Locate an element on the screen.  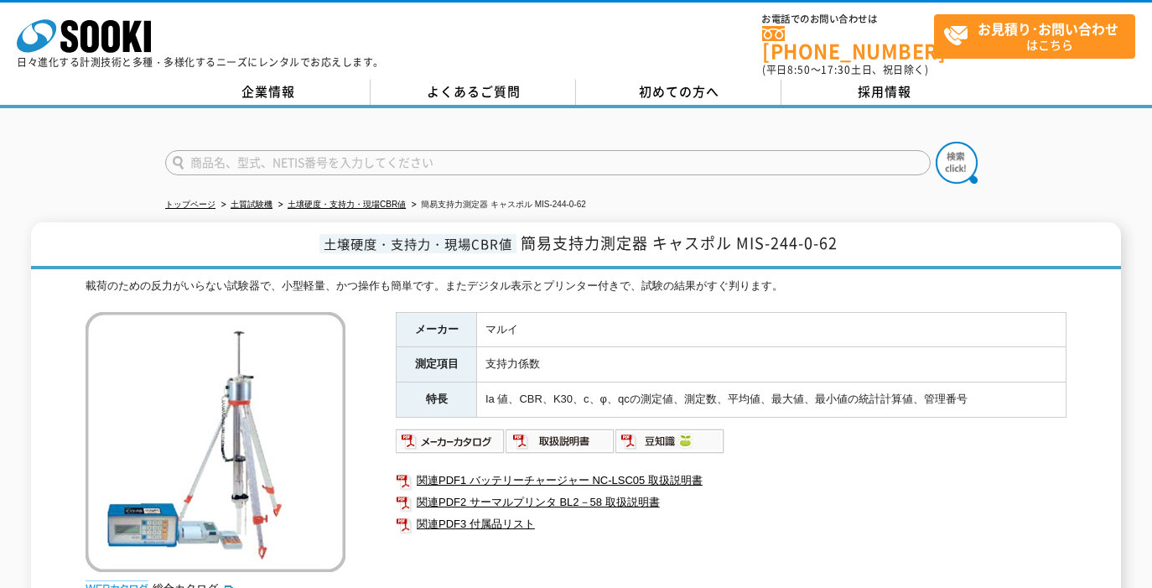
a: 関連PDF1 バッテリーチャージャー NC-LSC05 取扱説明書 is located at coordinates (731, 480).